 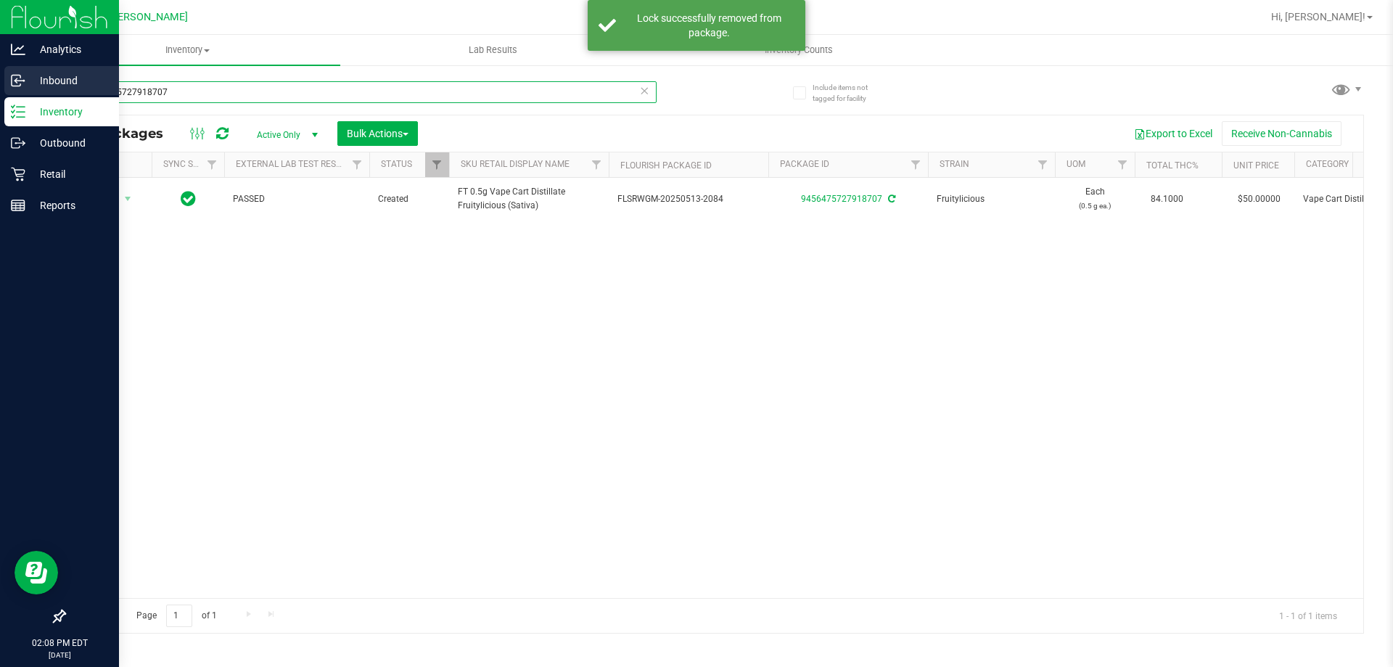 I want to click on a: Total THC%, so click(x=1172, y=165).